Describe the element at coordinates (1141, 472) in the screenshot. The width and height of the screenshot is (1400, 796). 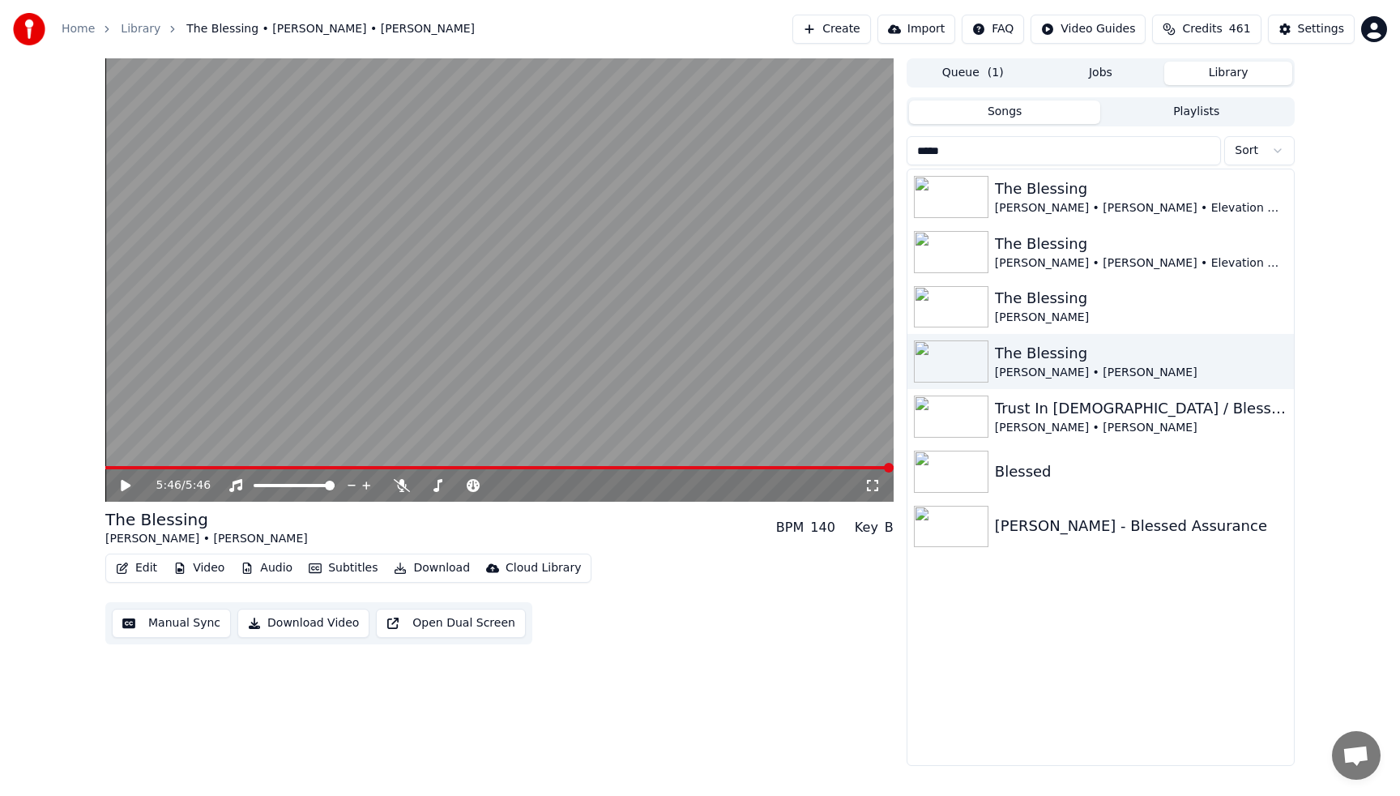
I see `div: Blessed` at that location.